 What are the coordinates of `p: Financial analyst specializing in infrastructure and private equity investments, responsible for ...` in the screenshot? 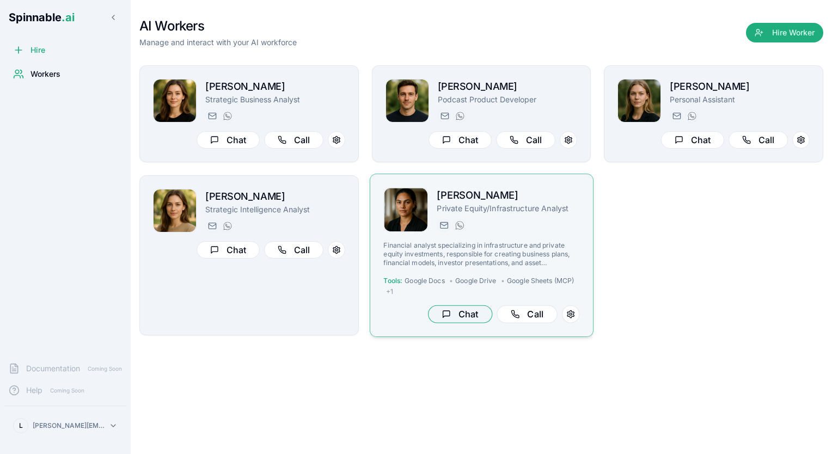 It's located at (482, 254).